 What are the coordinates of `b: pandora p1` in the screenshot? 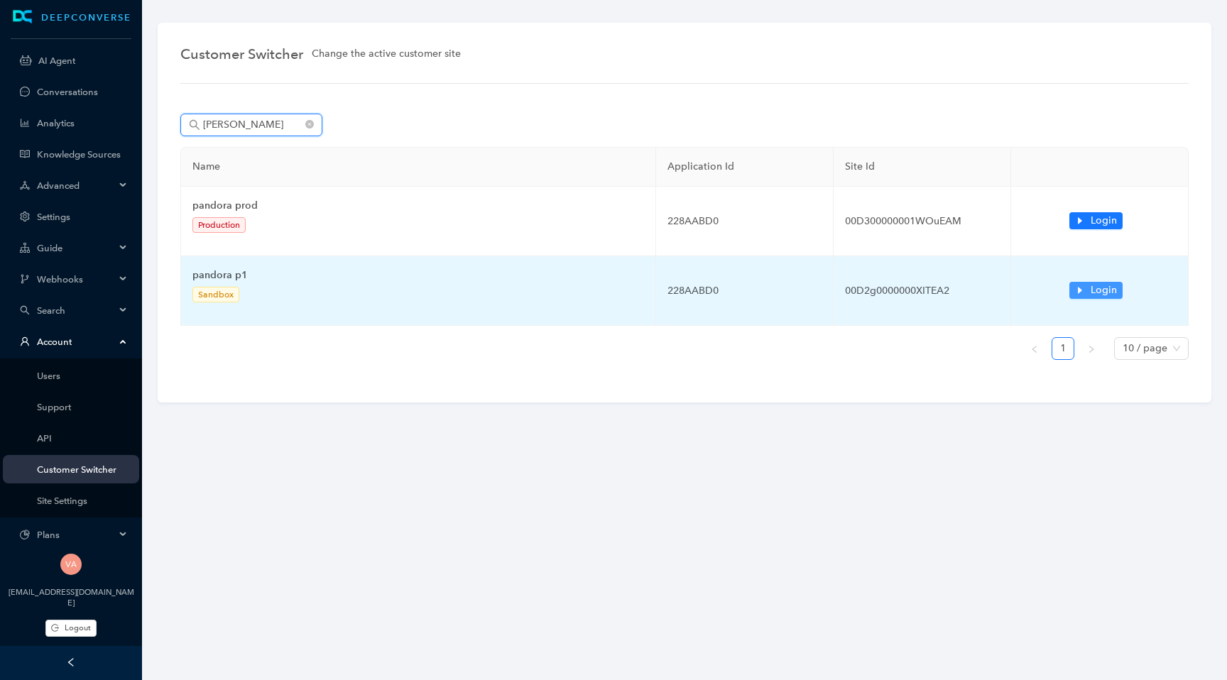 It's located at (220, 275).